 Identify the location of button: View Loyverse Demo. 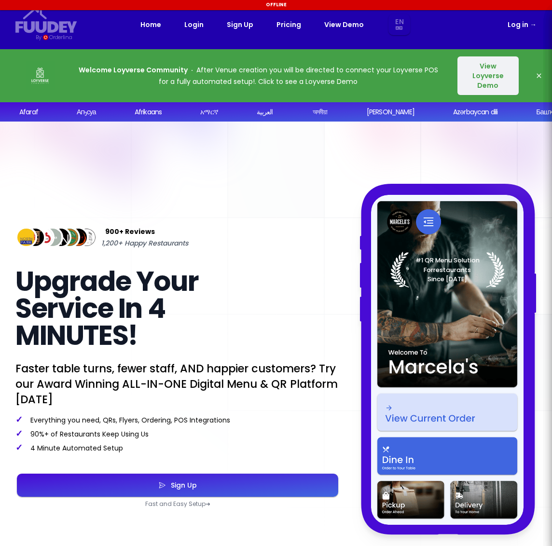
(488, 76).